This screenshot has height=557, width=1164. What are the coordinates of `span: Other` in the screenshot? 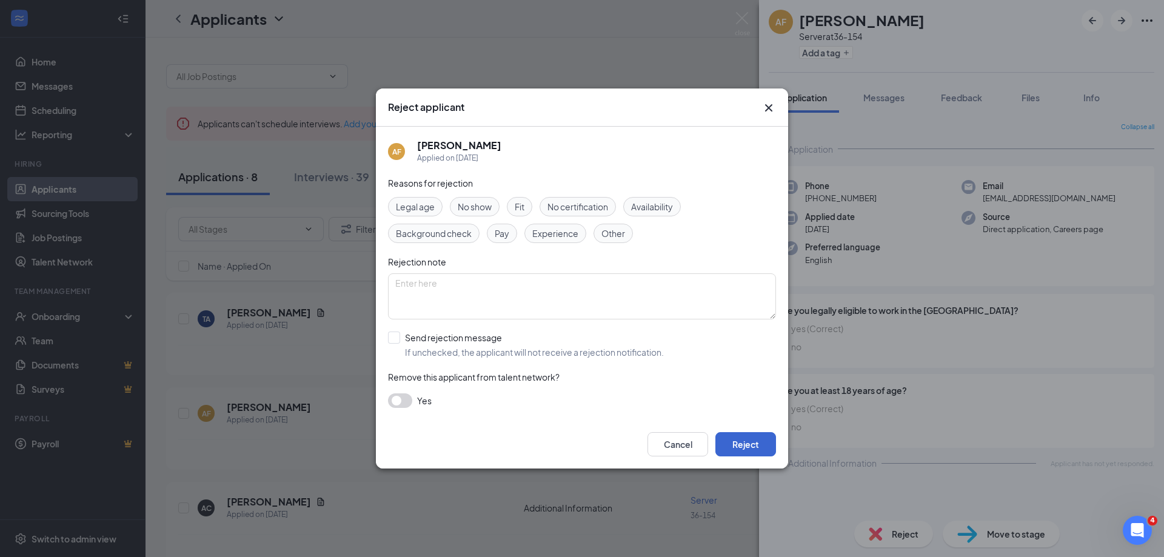 It's located at (613, 233).